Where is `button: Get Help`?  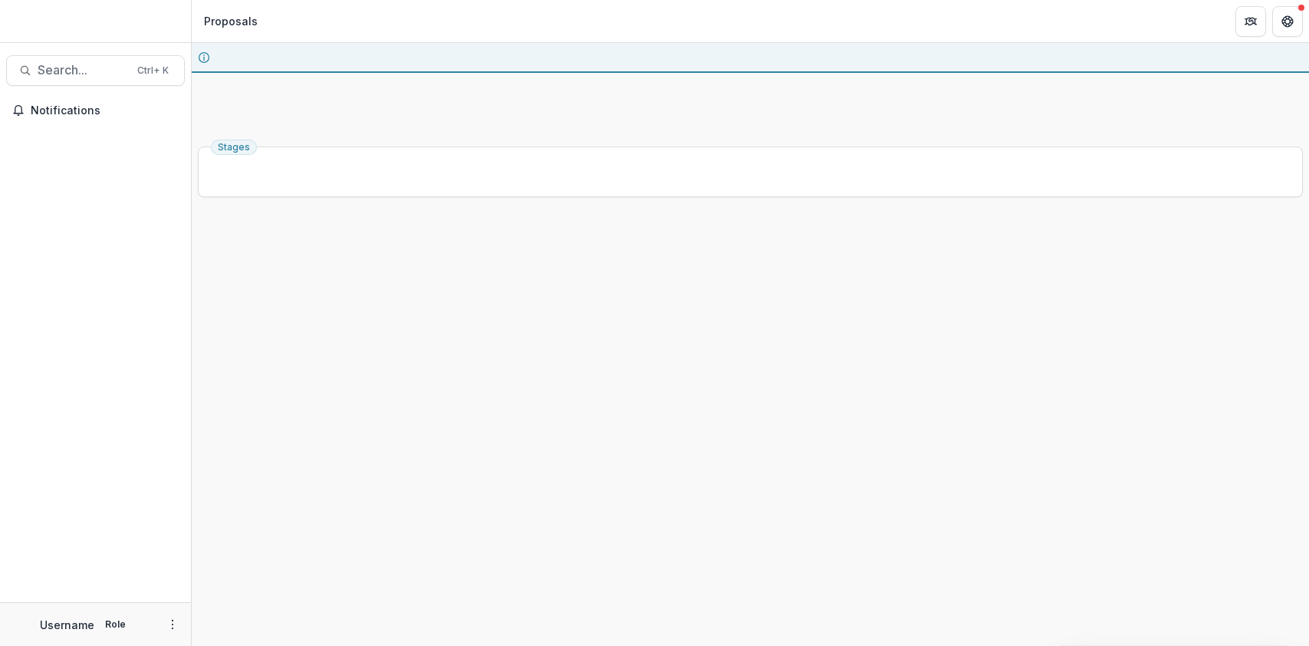
button: Get Help is located at coordinates (1287, 21).